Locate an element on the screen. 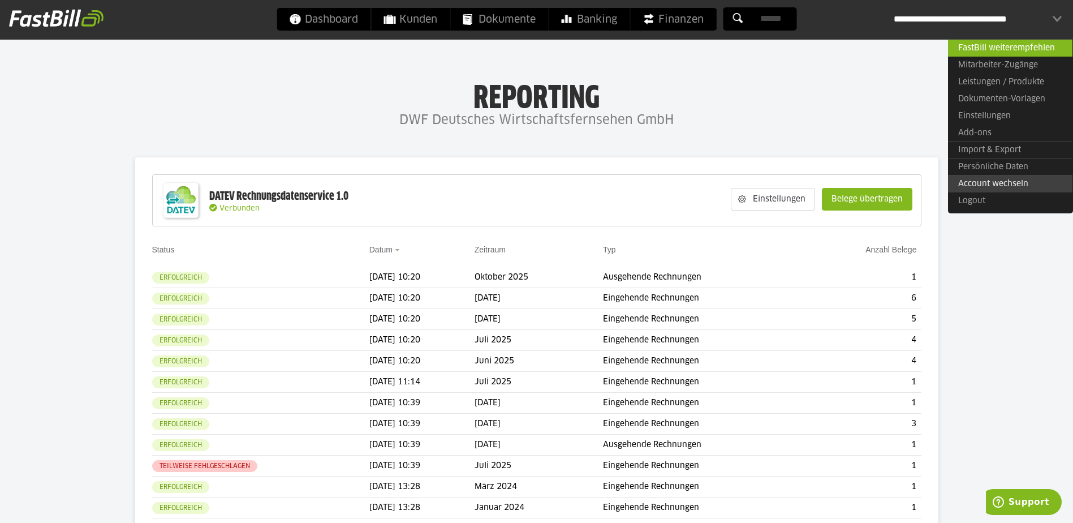 This screenshot has width=1073, height=523. a: Add-ons is located at coordinates (1011, 133).